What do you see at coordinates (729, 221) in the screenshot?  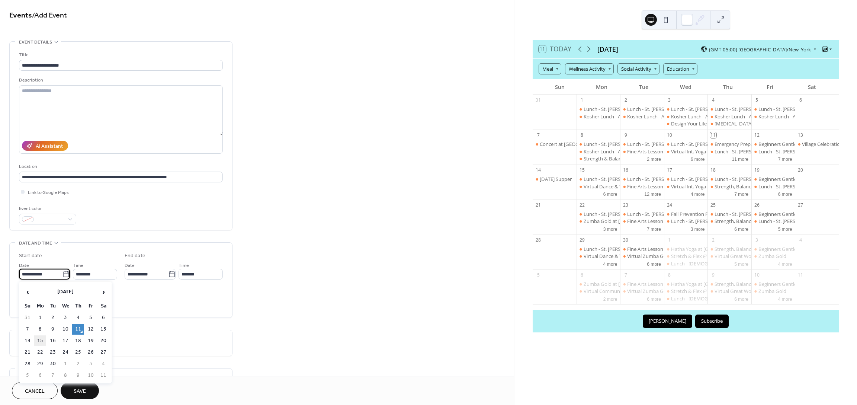 I see `div: Strength, Balance, and Core at Palisades Rec Center with Emma` at bounding box center [729, 221].